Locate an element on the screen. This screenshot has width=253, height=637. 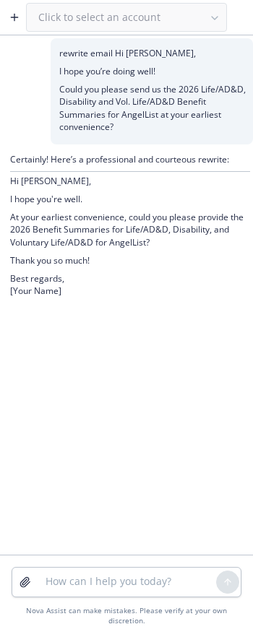
p: I hope you're well. is located at coordinates (130, 199).